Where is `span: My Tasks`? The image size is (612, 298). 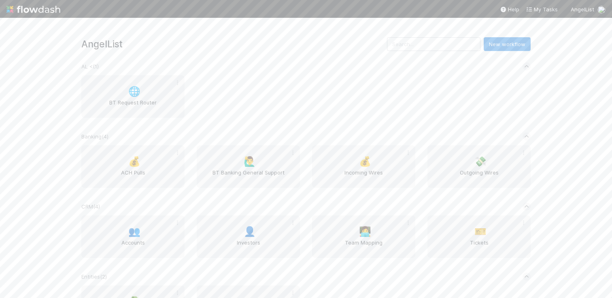
span: My Tasks is located at coordinates (542, 9).